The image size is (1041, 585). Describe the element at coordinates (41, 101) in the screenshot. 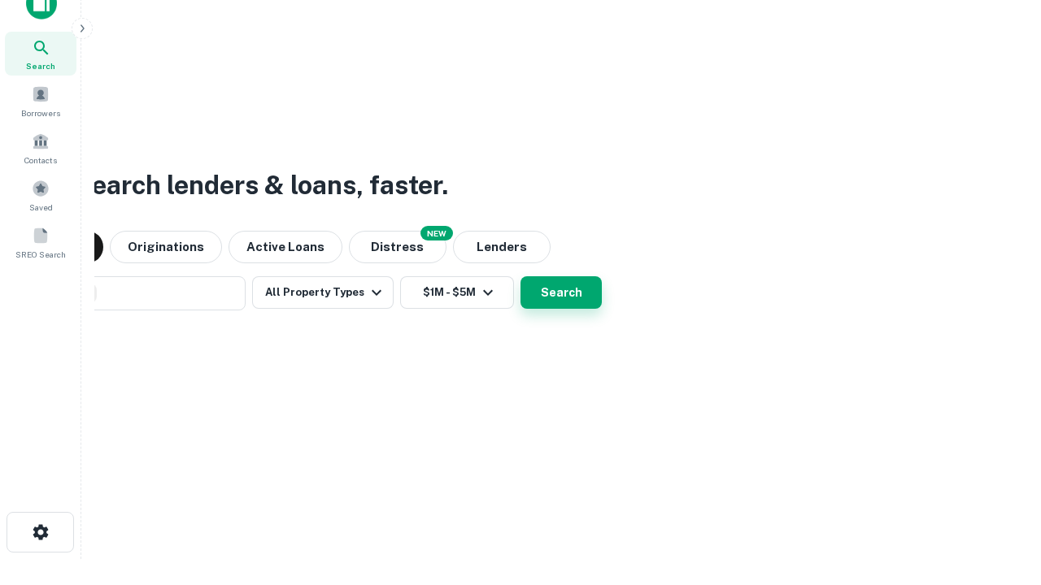

I see `div: Borrowers` at that location.